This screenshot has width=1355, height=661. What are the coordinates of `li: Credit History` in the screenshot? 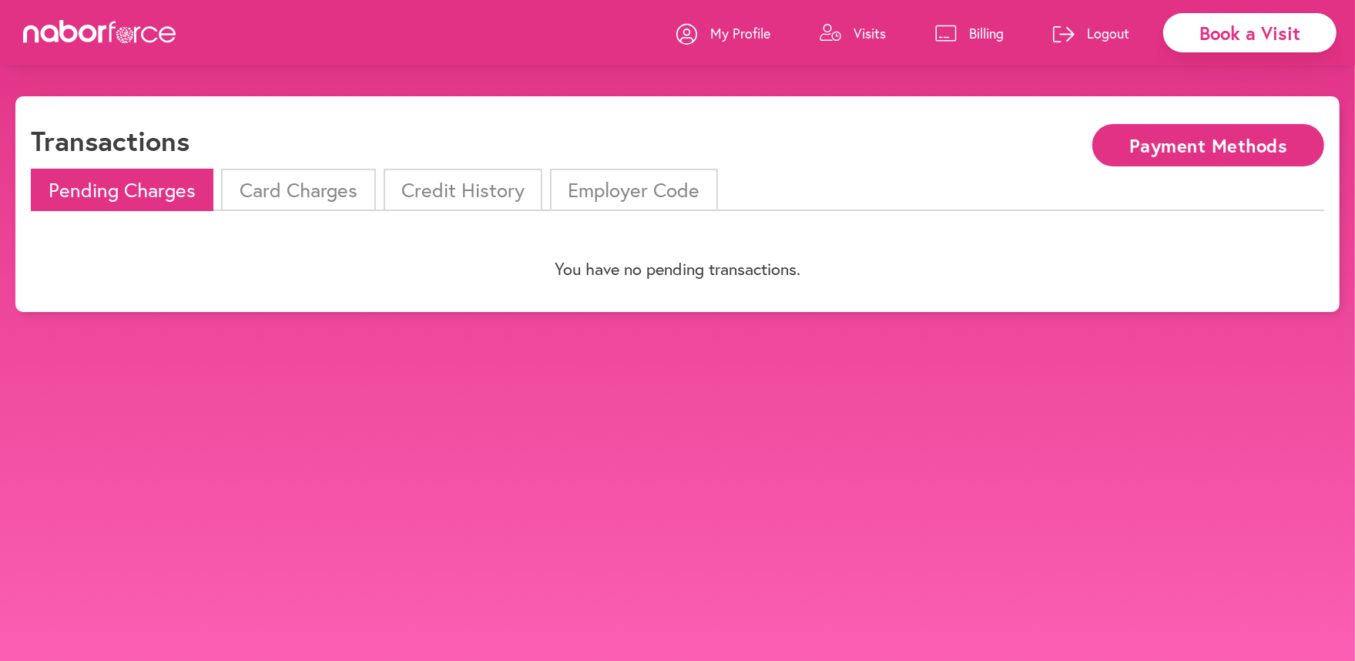 It's located at (463, 190).